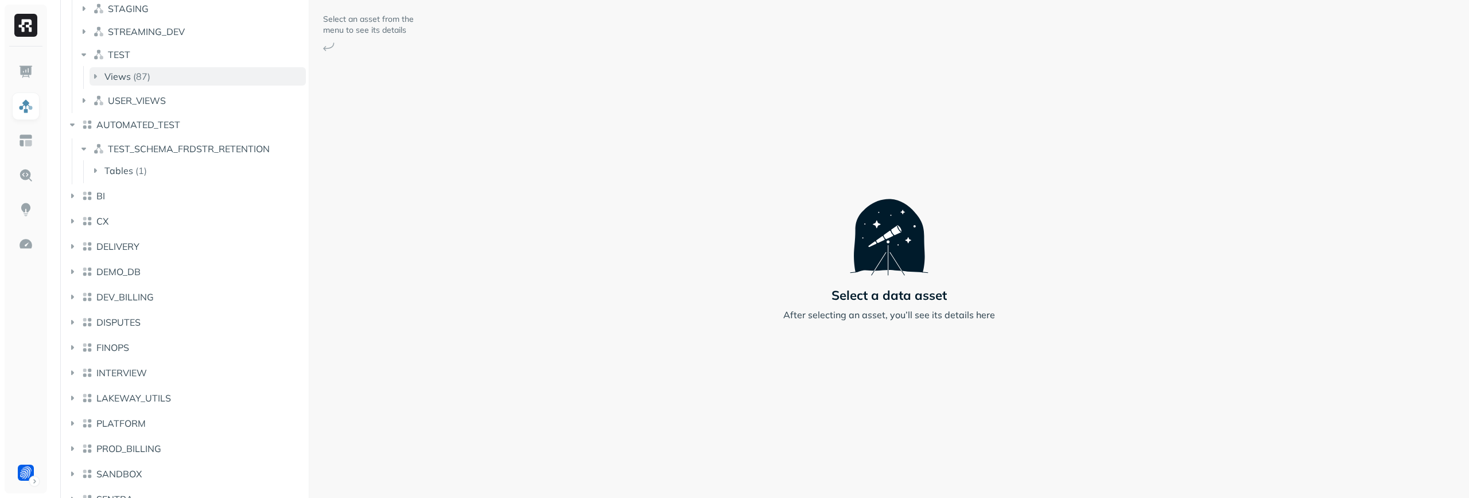  I want to click on span: PLATFORM, so click(121, 423).